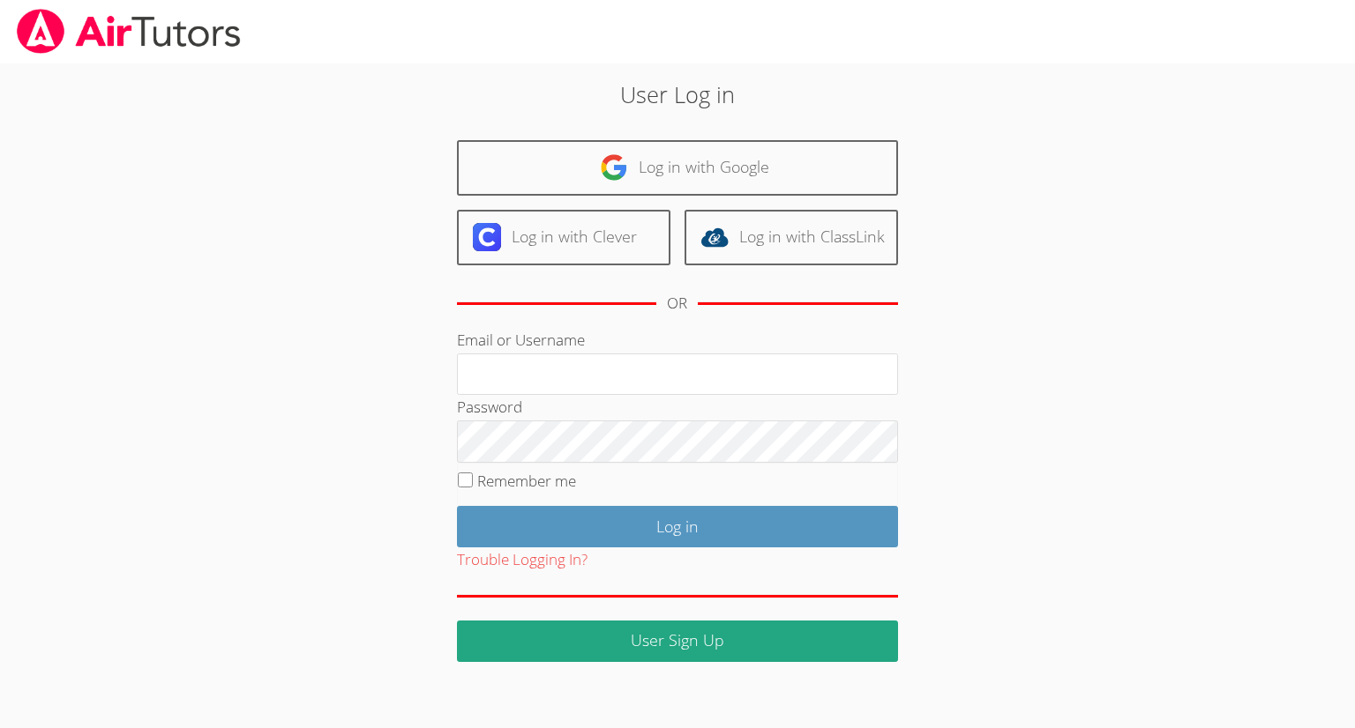 This screenshot has height=728, width=1355. What do you see at coordinates (522, 560) in the screenshot?
I see `button: Trouble Logging In?` at bounding box center [522, 560].